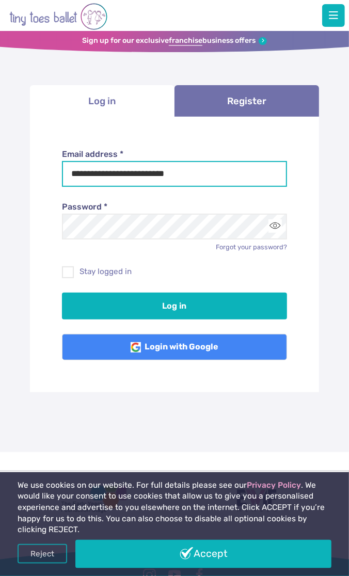 The height and width of the screenshot is (576, 349). I want to click on a: Accept, so click(203, 554).